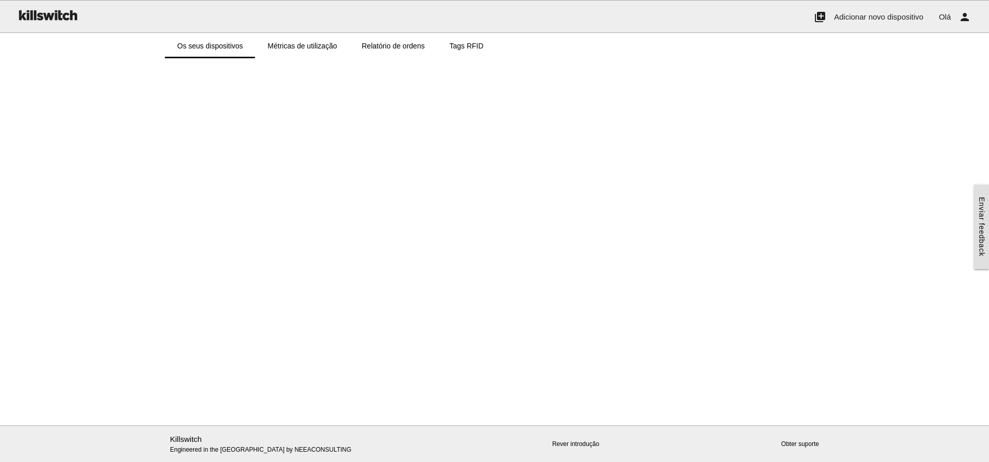 The image size is (989, 462). I want to click on img: ks-logo-black-160-b.png, so click(47, 15).